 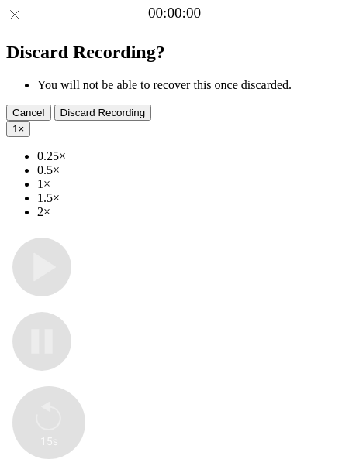 I want to click on li: 0.5×, so click(x=190, y=170).